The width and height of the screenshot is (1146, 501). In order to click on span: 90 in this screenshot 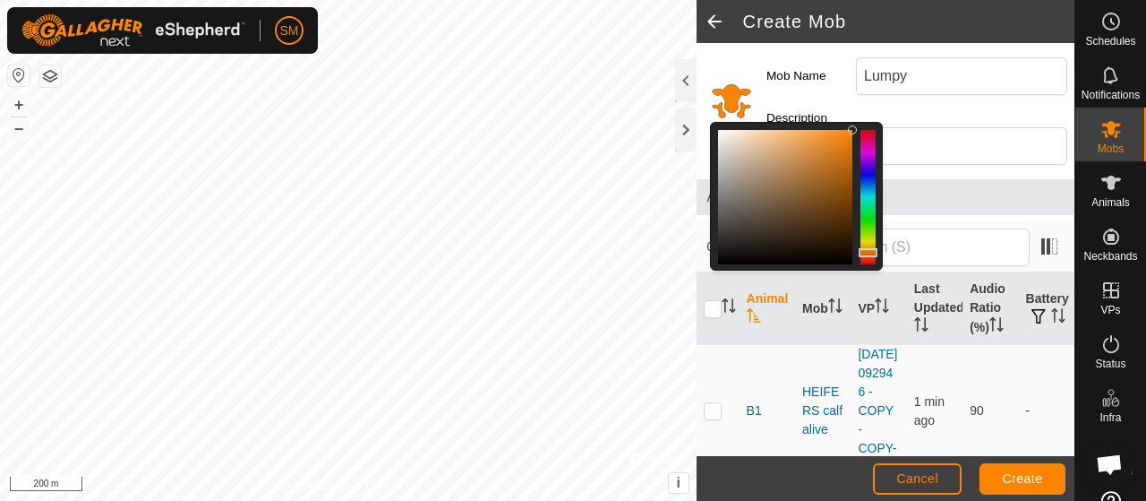, I will do `click(977, 410)`.